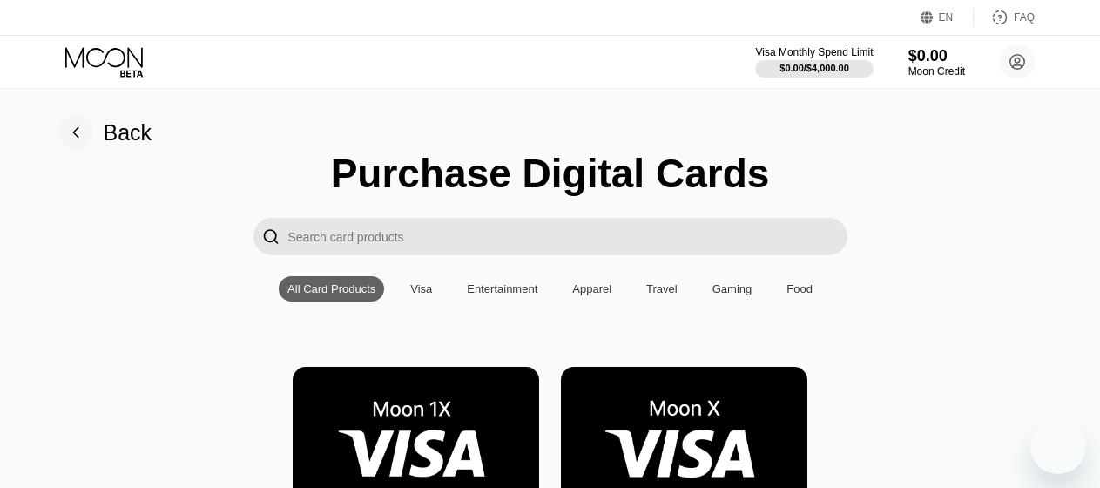 The height and width of the screenshot is (488, 1100). I want to click on input: Search card products, so click(568, 236).